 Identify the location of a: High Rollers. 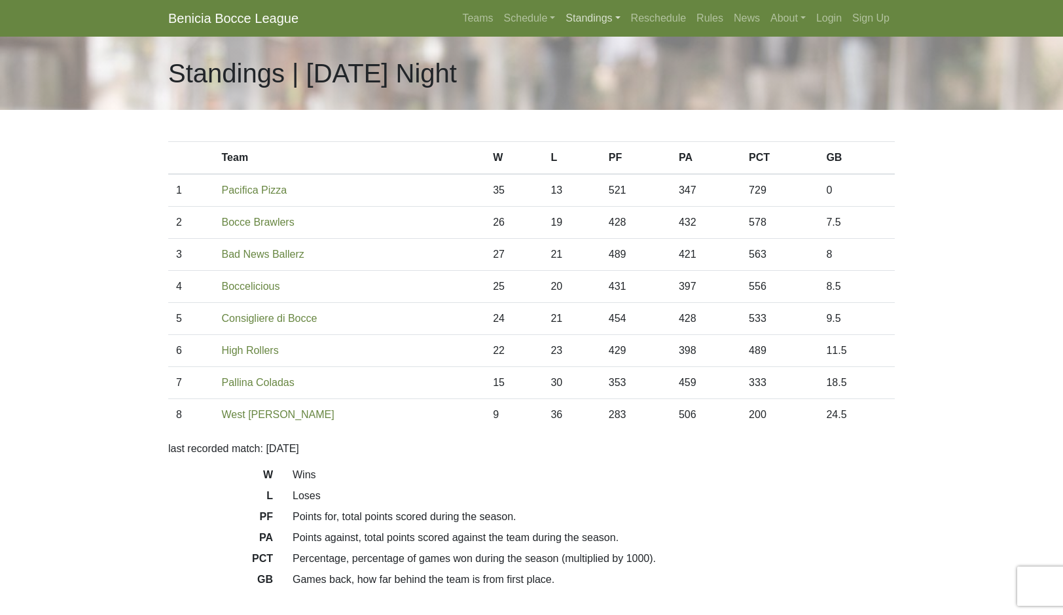
(250, 350).